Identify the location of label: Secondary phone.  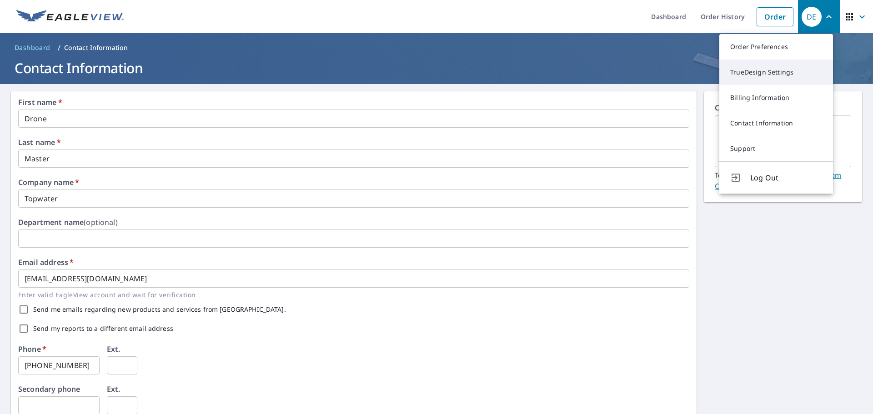
(49, 389).